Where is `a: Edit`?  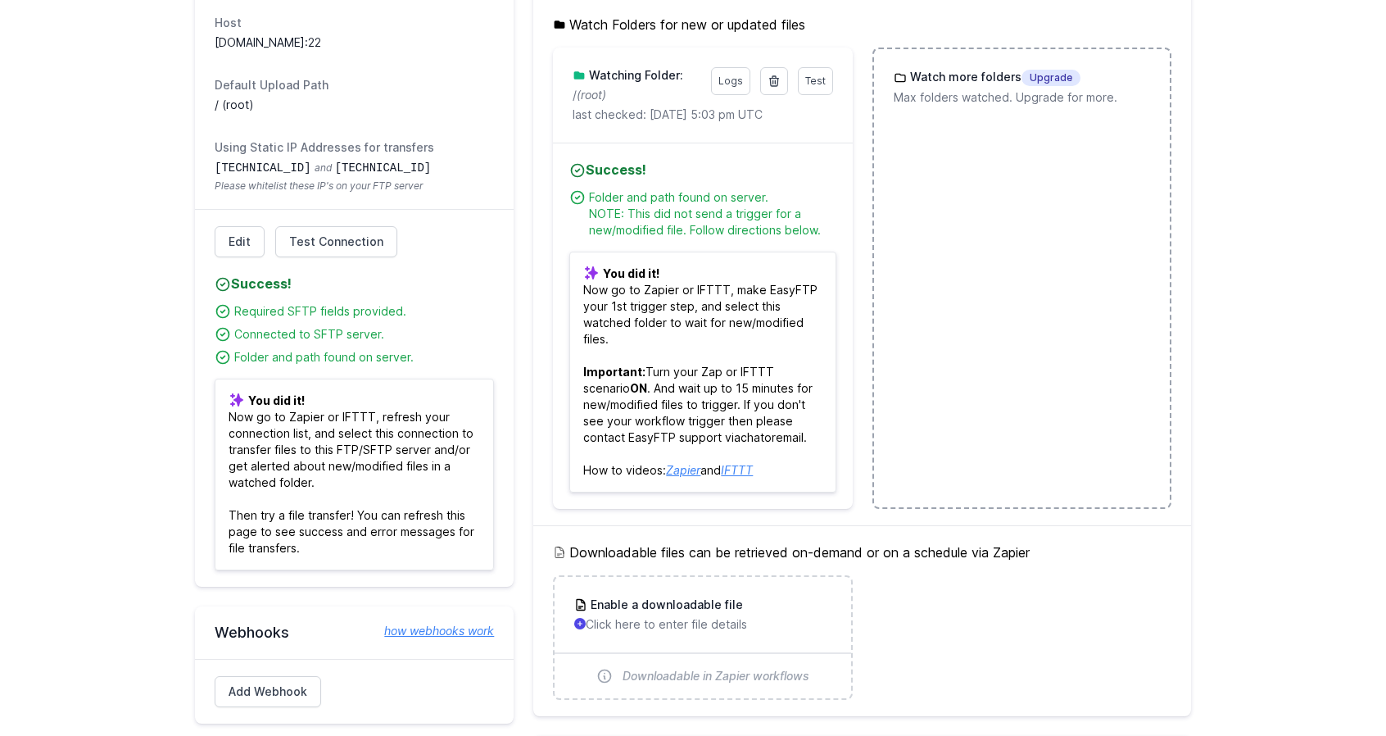 a: Edit is located at coordinates (239, 242).